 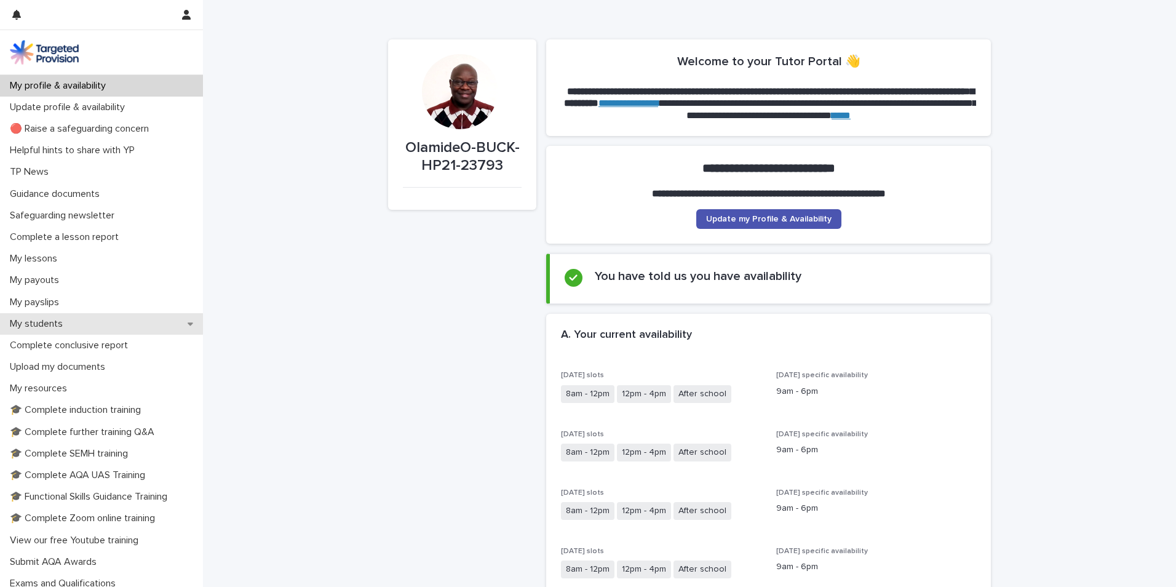 I want to click on h2: Welcome to your Tutor Portal 👋, so click(x=769, y=62).